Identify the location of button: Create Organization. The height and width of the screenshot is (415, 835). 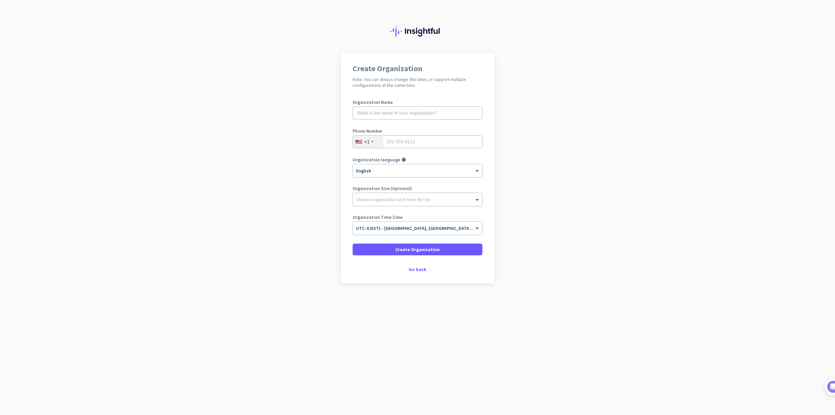
(418, 249).